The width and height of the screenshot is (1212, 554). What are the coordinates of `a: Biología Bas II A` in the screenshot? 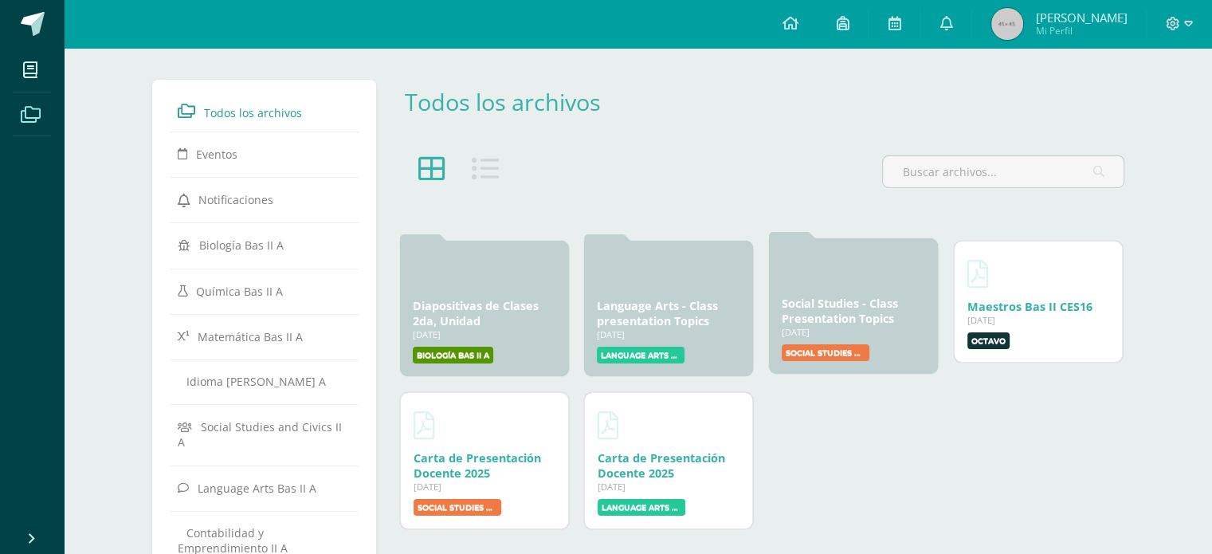 It's located at (265, 245).